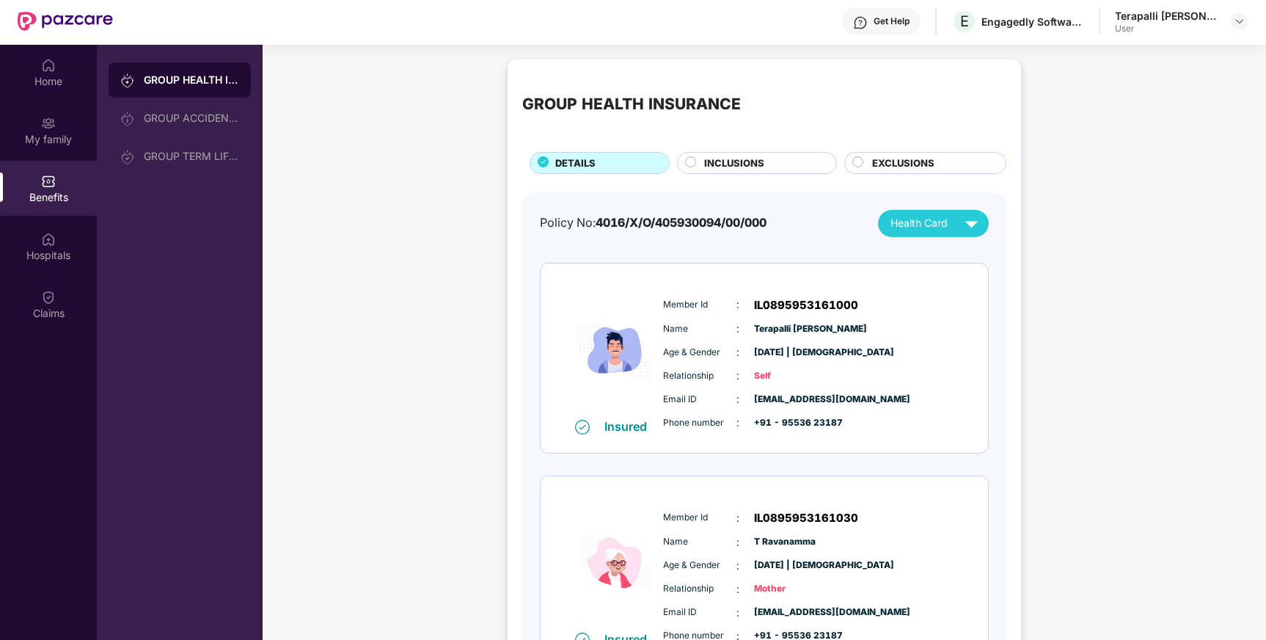 The width and height of the screenshot is (1266, 640). I want to click on img: svg+xml;base64,PHN2ZyBpZD0iSG9tZSIgeG1sbnM9Imh0dHA6Ly93d3cudzMub3JnLzIwMDAvc3ZnIiB3aWR0aD0iMjAiIG..., so click(48, 65).